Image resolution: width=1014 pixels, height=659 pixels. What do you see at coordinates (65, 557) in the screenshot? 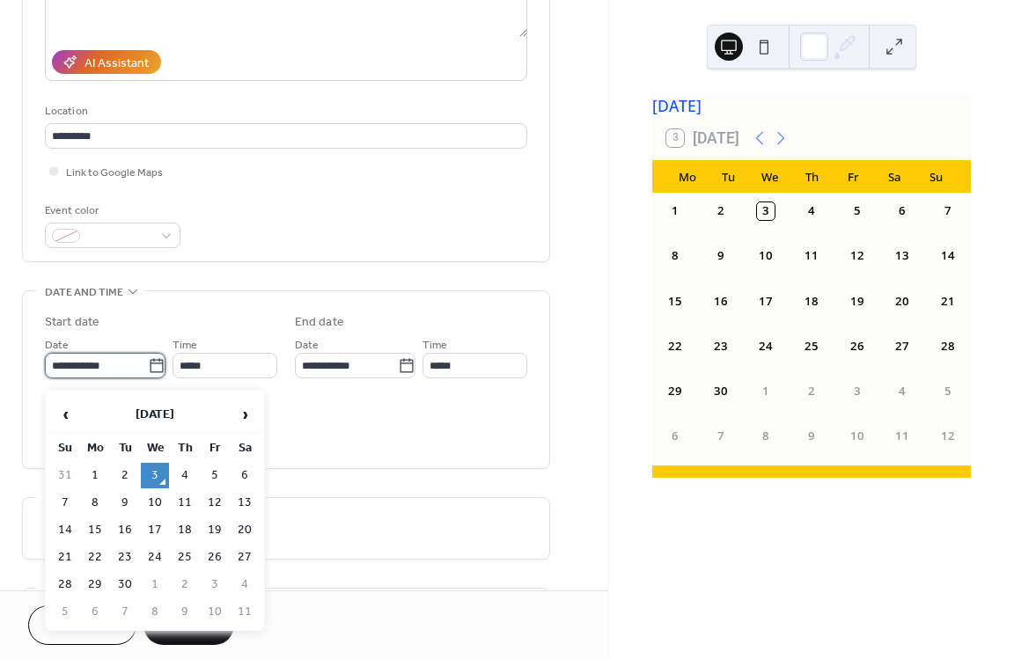
I see `td: 21` at bounding box center [65, 557].